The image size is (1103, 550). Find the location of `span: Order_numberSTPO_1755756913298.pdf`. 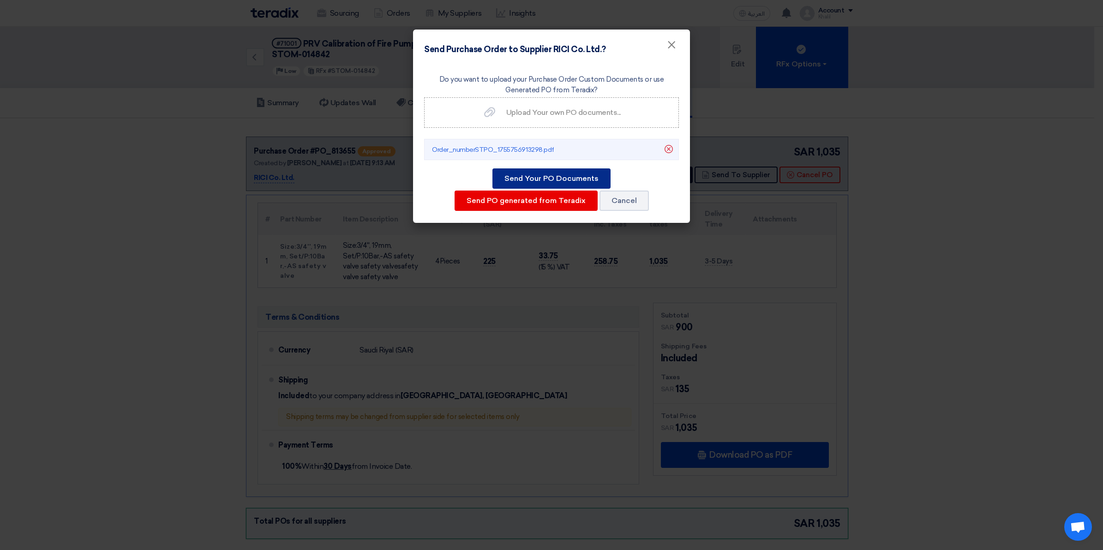

span: Order_numberSTPO_1755756913298.pdf is located at coordinates (493, 150).